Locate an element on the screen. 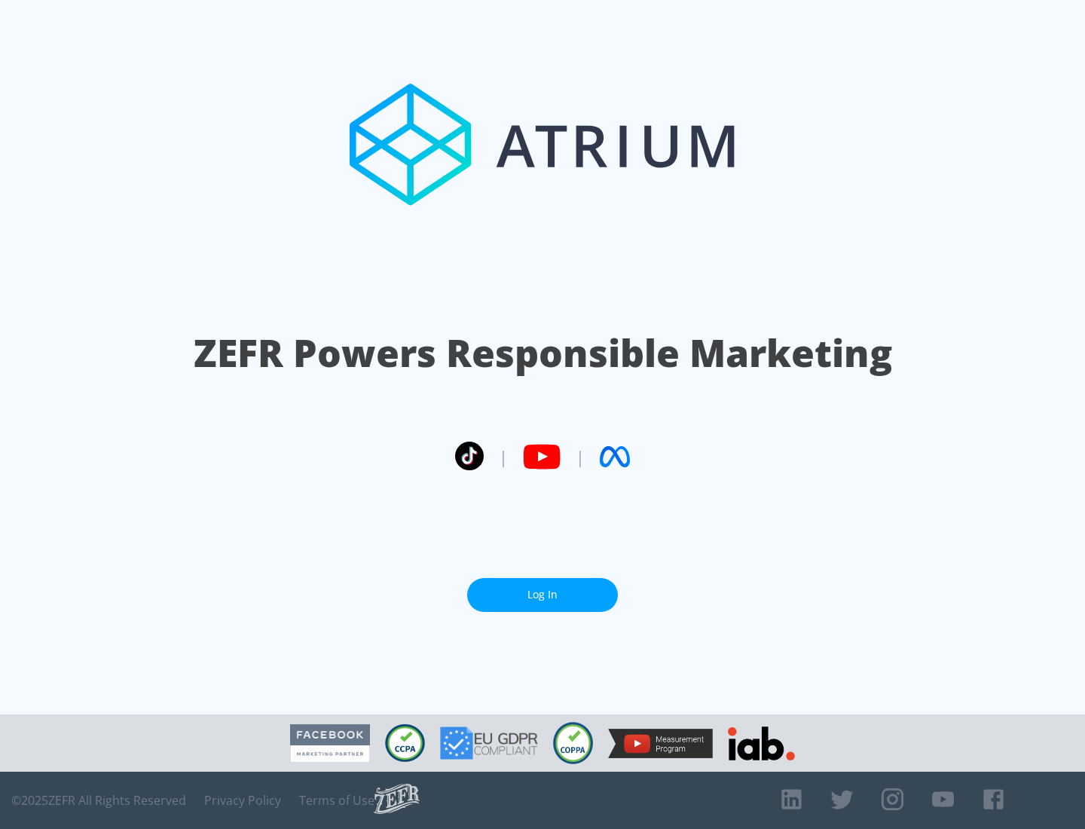  img: CCPA Compliant is located at coordinates (405, 743).